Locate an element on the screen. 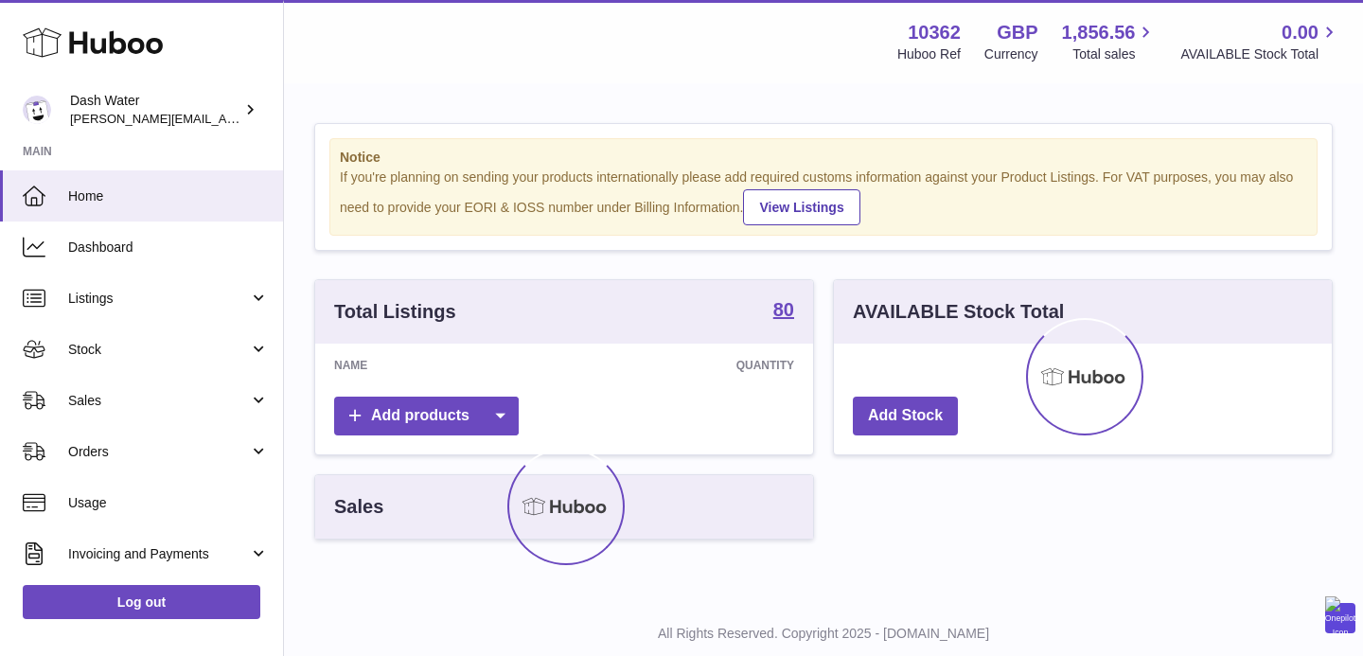 This screenshot has width=1363, height=656. span: Sales is located at coordinates (158, 400).